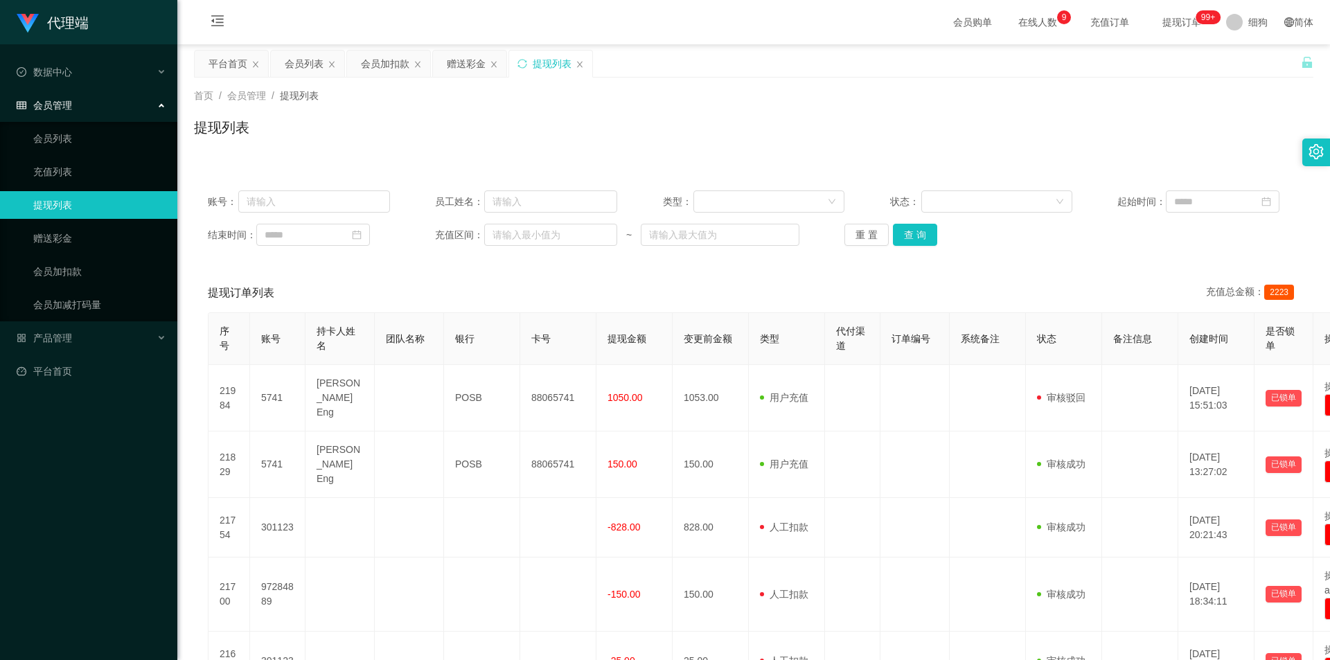  I want to click on td: 150.00, so click(711, 465).